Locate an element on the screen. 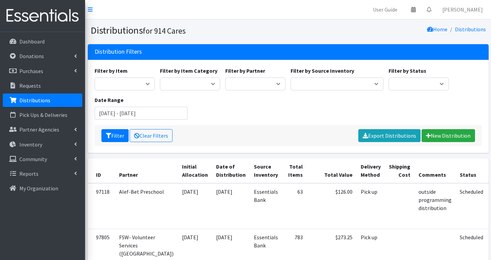 Image resolution: width=491 pixels, height=260 pixels. a: Clear Filters is located at coordinates (151, 136).